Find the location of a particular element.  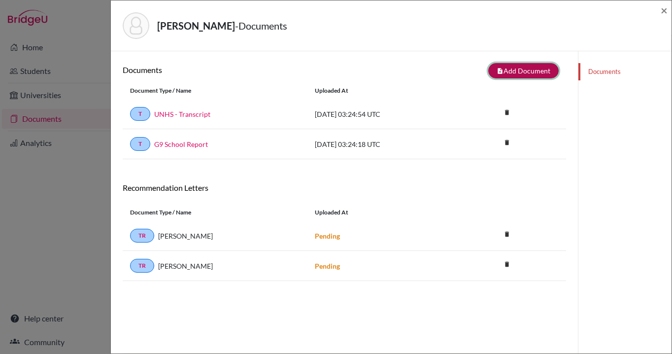

button: Close is located at coordinates (664, 10).